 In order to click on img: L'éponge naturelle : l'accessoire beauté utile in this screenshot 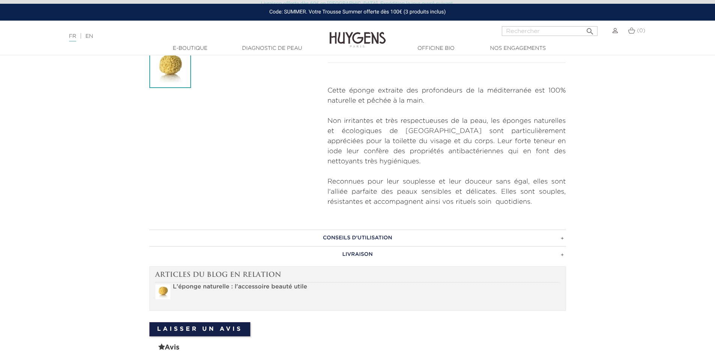, I will do `click(163, 292)`.